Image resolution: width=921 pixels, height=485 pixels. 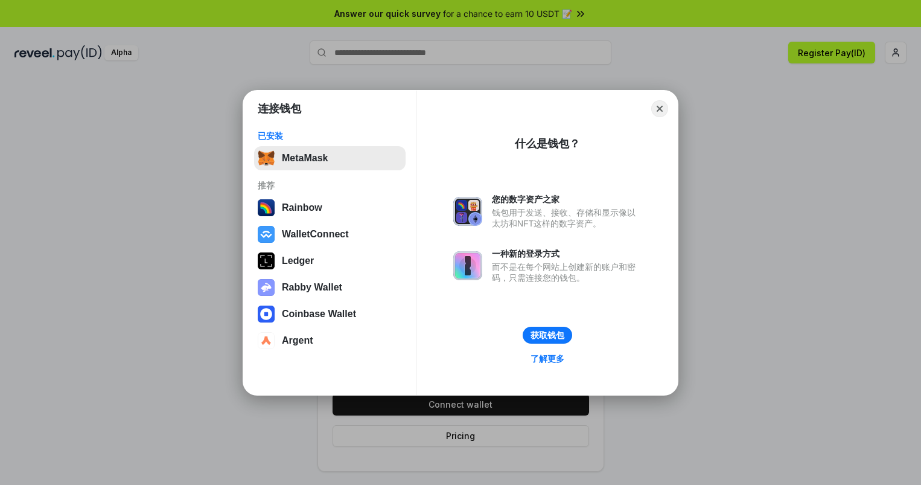 I want to click on button: 获取钱包, so click(x=548, y=335).